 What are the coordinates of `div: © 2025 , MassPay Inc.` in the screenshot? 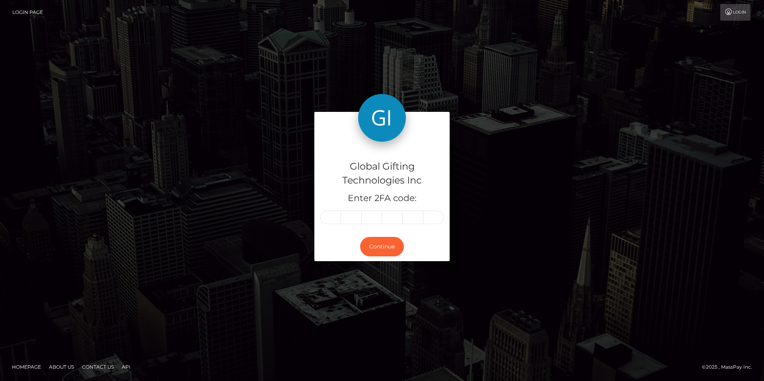 It's located at (730, 367).